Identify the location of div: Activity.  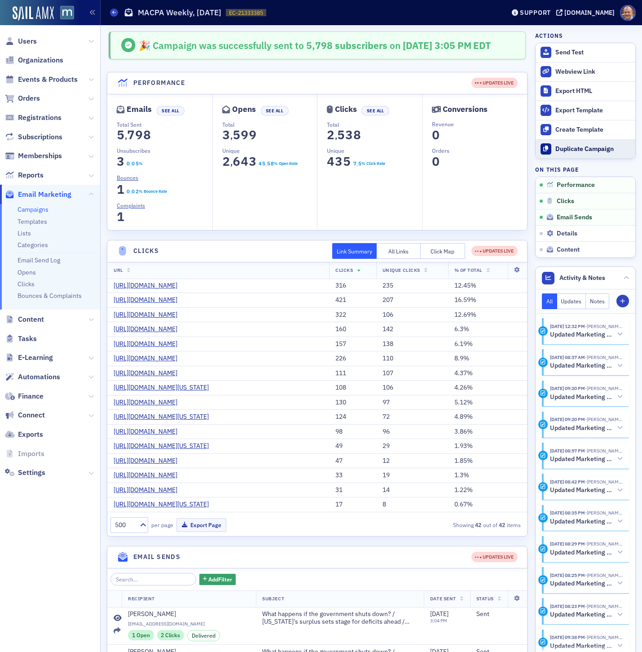
(543, 331).